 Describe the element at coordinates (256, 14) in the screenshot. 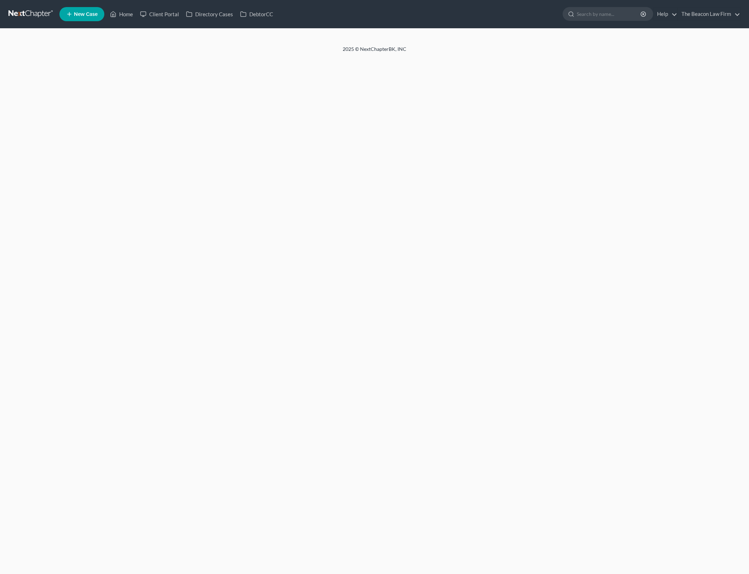

I see `a: DebtorCC` at that location.